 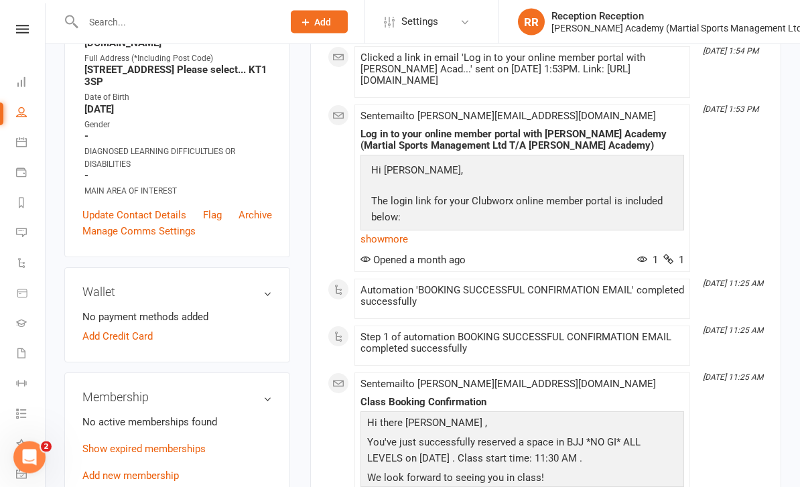 I want to click on a: Calendar, so click(x=31, y=143).